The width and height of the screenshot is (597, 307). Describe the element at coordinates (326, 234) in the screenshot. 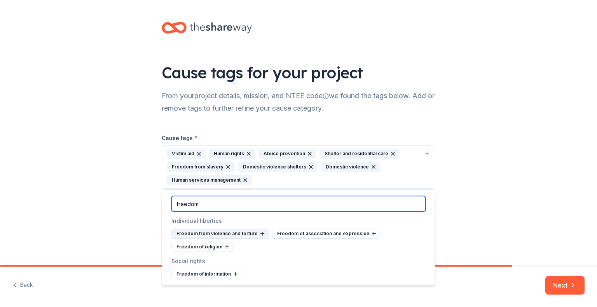

I see `div: Freedom of association and expression` at that location.